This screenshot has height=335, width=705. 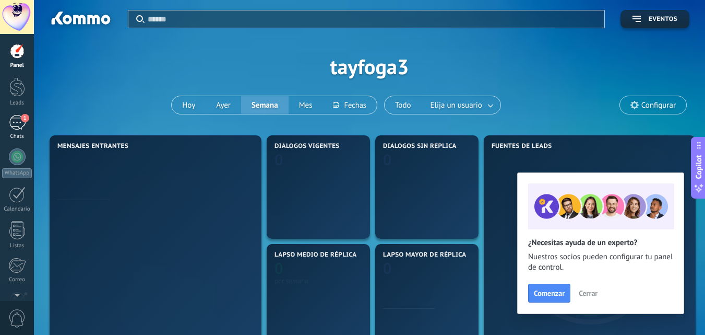 I want to click on span: Diálogos sin réplica, so click(x=420, y=146).